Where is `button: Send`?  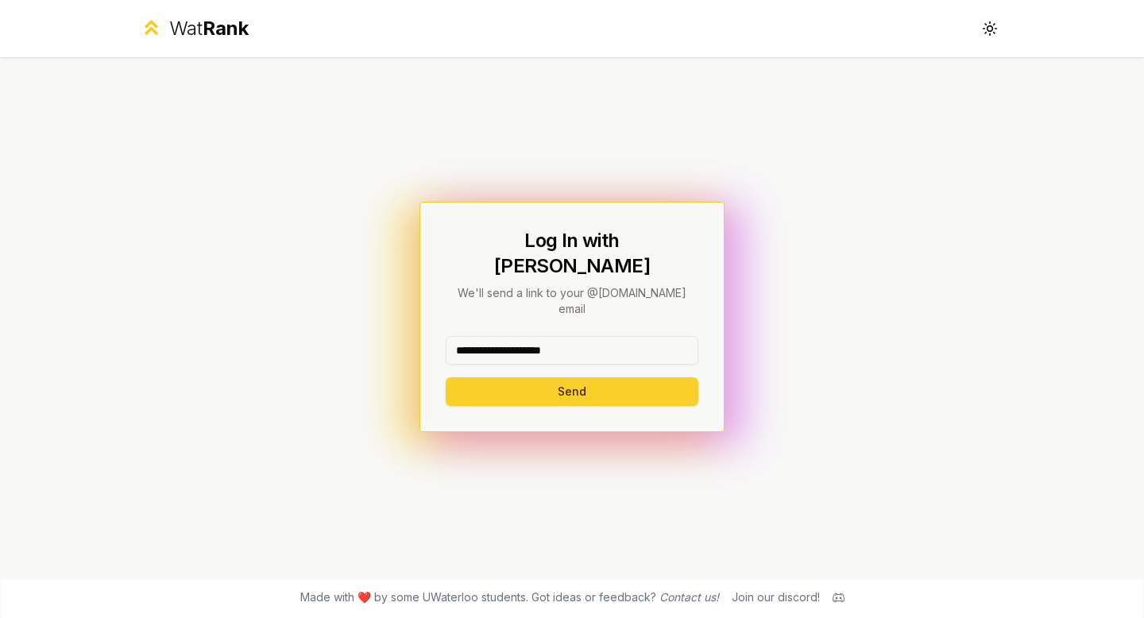 button: Send is located at coordinates (572, 392).